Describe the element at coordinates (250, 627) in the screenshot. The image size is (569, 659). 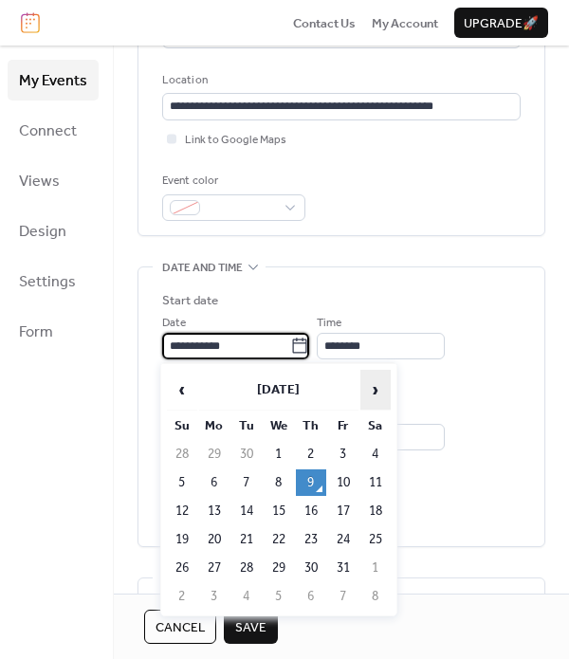
I see `span: Save` at that location.